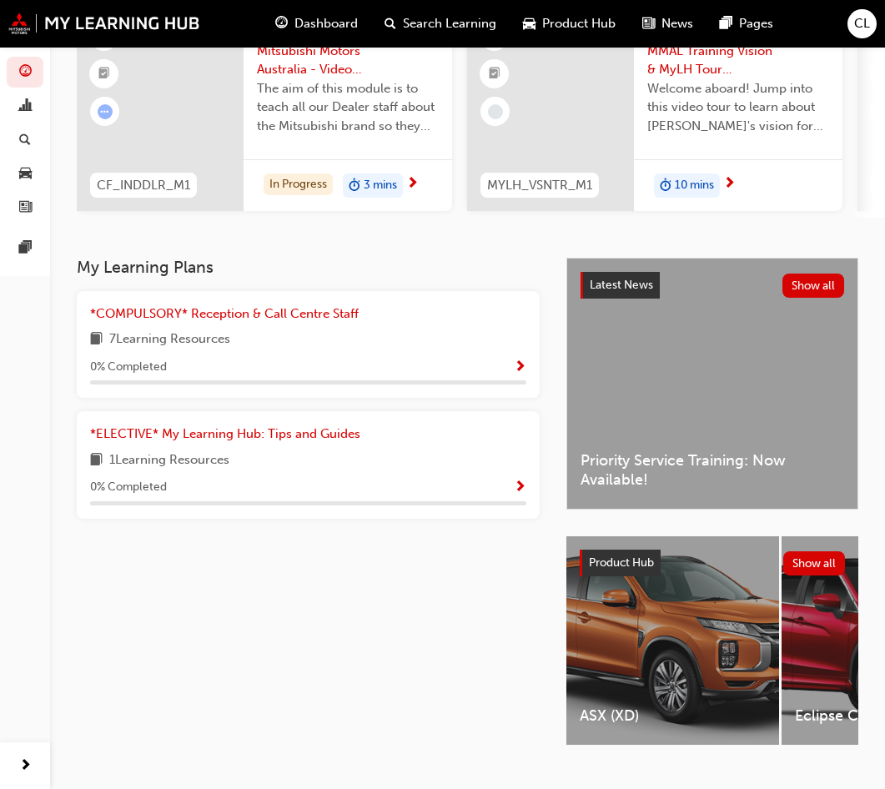  I want to click on a: MYLH_VSNTR_M1My Learning Hub: MMAL Training Vision & MyLH Tour (Elective)Welcome aboard! Jump int..., so click(655, 110).